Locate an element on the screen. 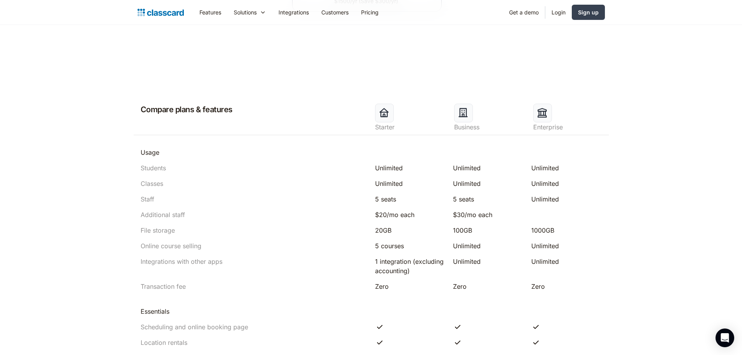  div: 1000GB is located at coordinates (567, 230).